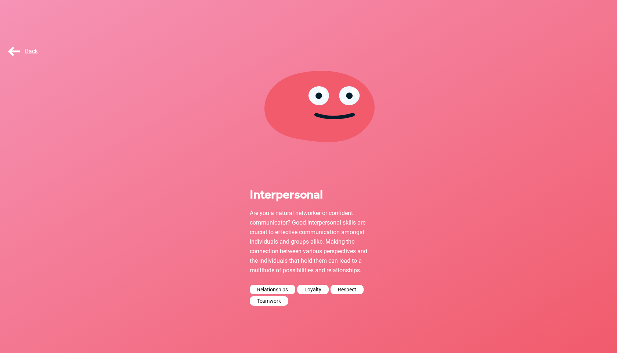 Image resolution: width=617 pixels, height=353 pixels. Describe the element at coordinates (347, 290) in the screenshot. I see `div: Respect` at that location.